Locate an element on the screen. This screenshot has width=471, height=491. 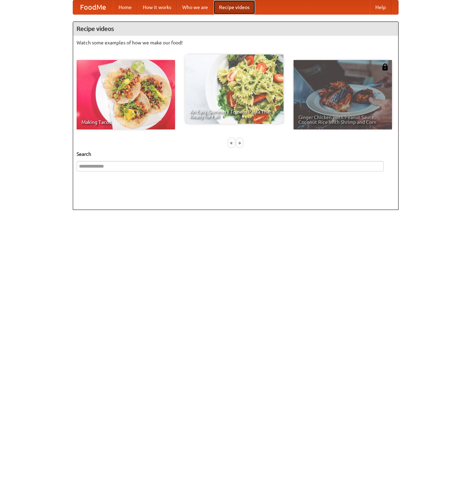
h5: Search is located at coordinates (236, 154).